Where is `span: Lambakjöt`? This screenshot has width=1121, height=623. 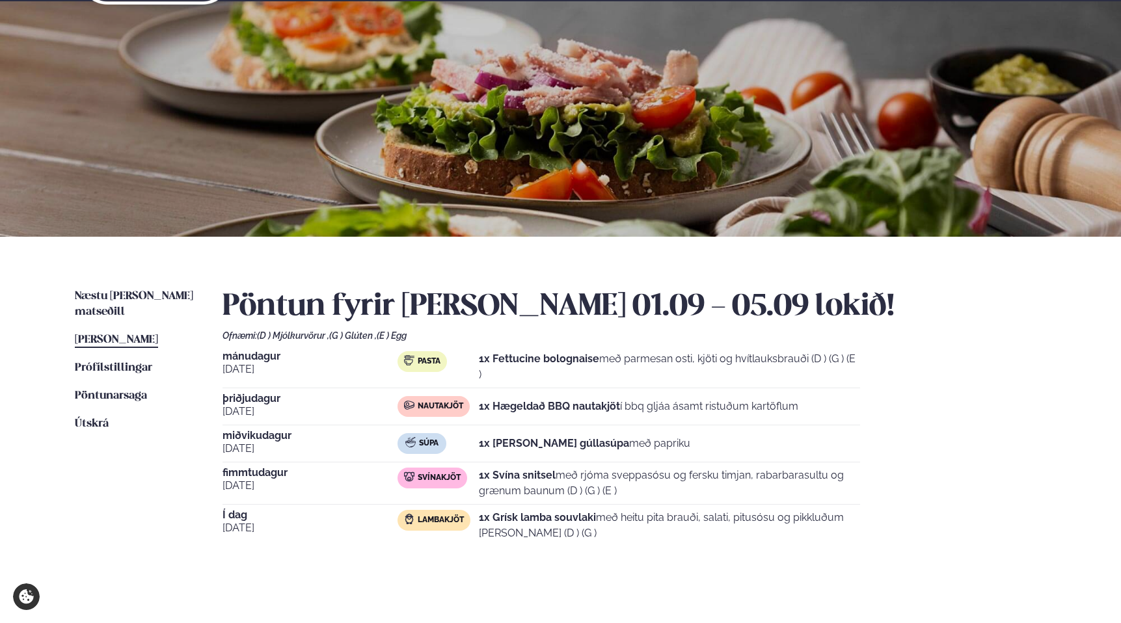 span: Lambakjöt is located at coordinates (441, 521).